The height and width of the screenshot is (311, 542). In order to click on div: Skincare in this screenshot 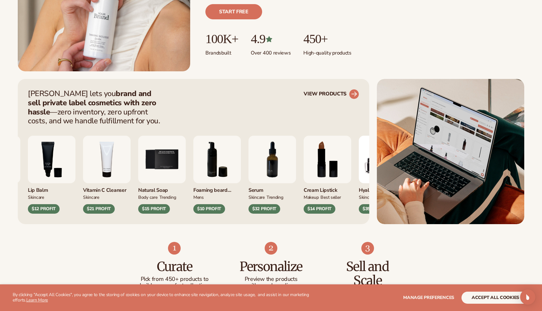, I will do `click(91, 197)`.